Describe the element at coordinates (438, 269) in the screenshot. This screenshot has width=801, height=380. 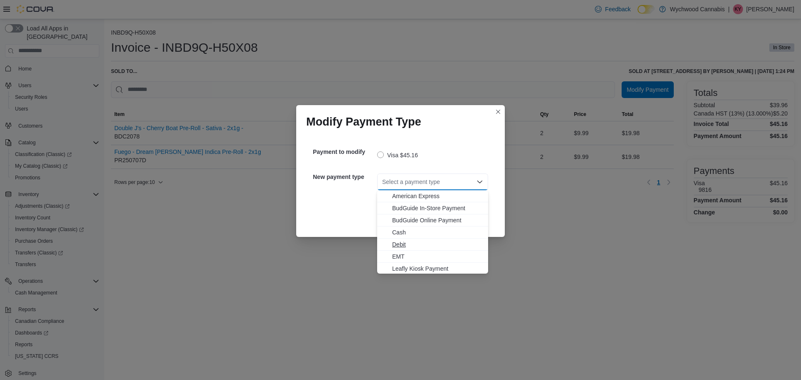
I see `span: Leafly Kiosk Payment` at that location.